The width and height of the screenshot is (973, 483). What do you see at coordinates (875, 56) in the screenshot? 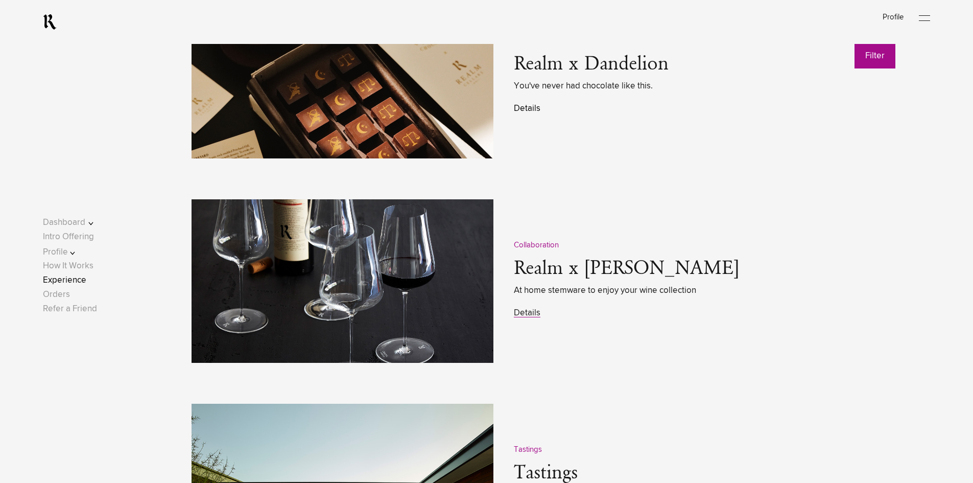
I see `button: Filter` at bounding box center [875, 56].